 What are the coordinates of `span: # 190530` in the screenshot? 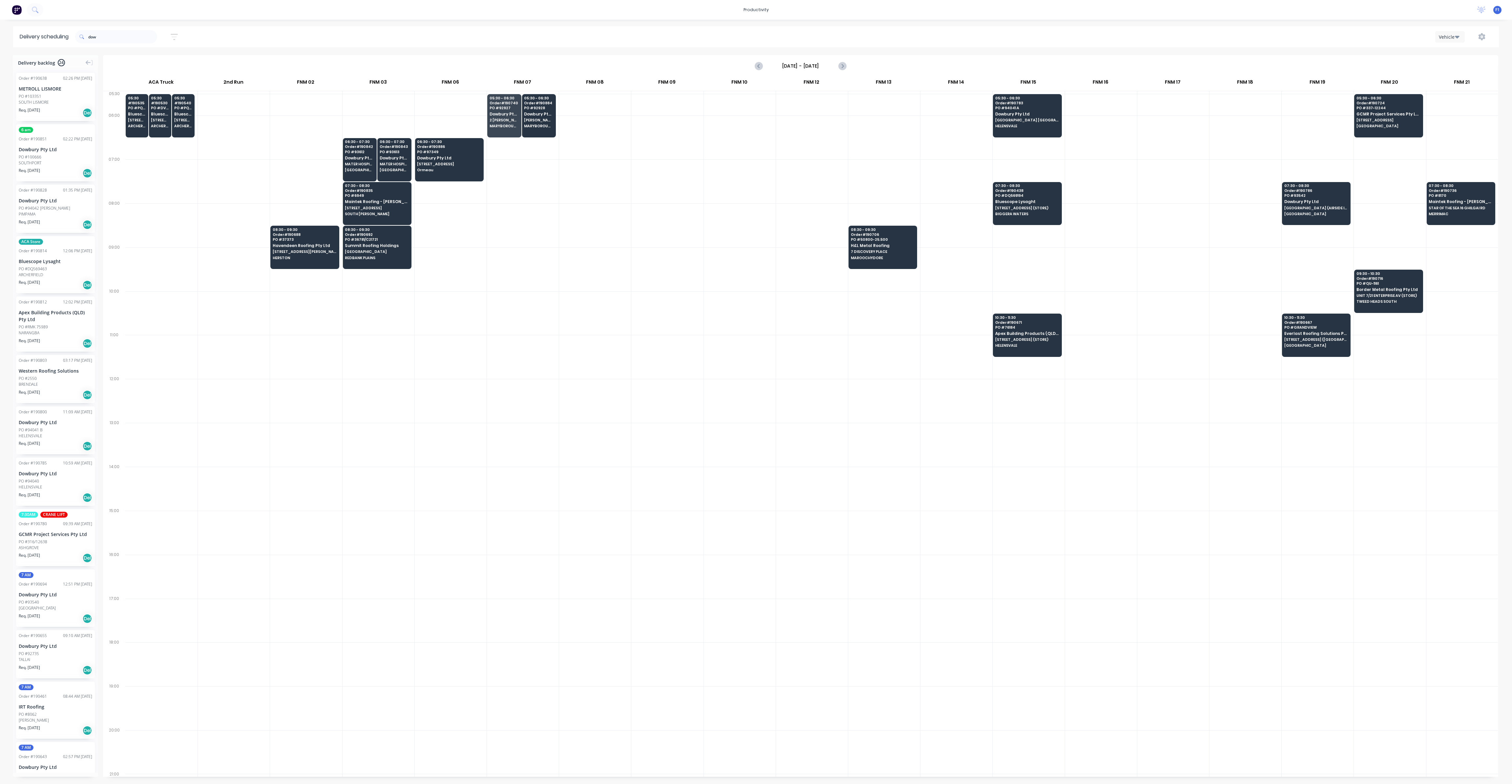 It's located at (160, 103).